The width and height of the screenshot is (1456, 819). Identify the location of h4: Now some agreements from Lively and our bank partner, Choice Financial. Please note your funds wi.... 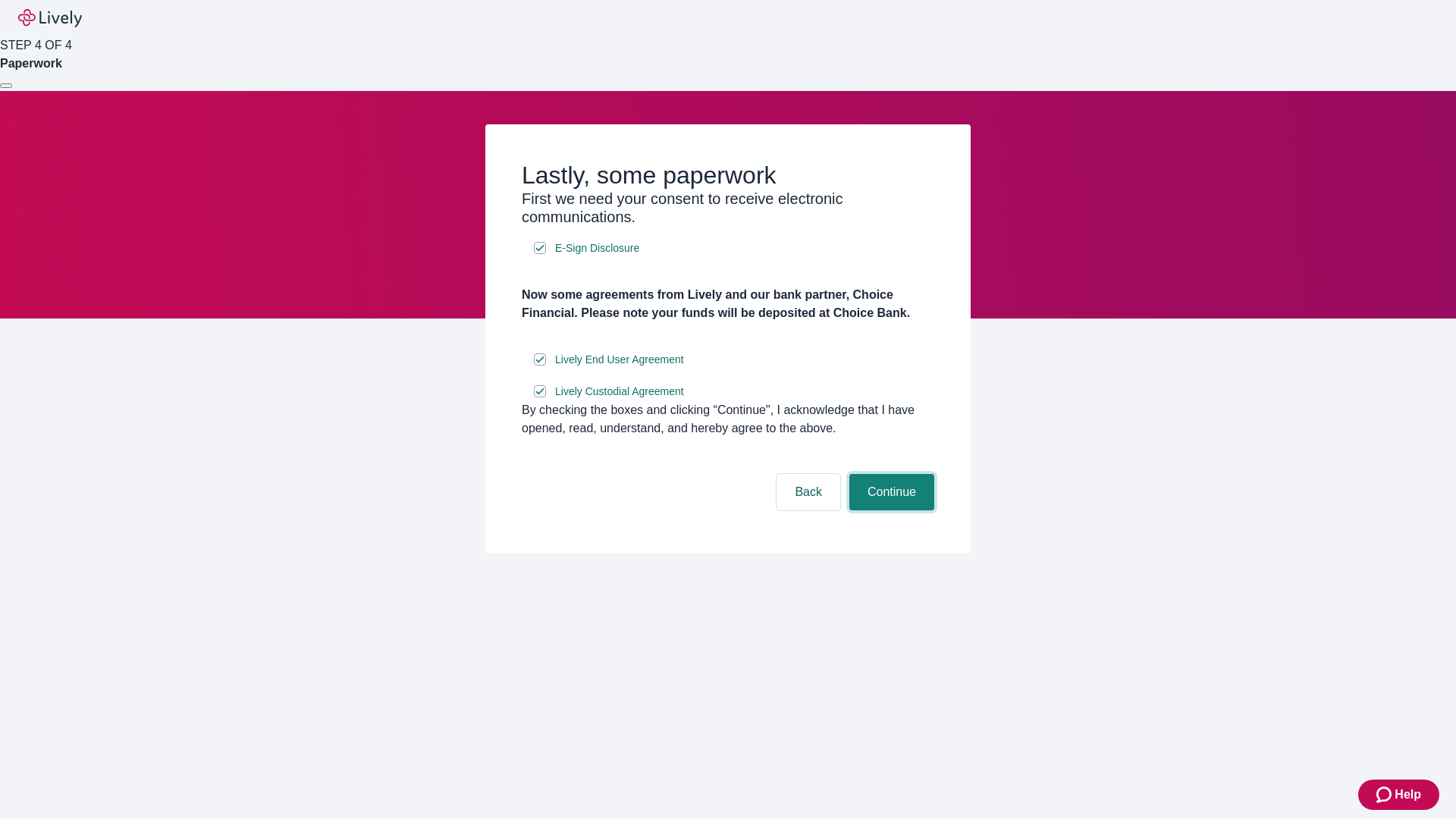
(728, 304).